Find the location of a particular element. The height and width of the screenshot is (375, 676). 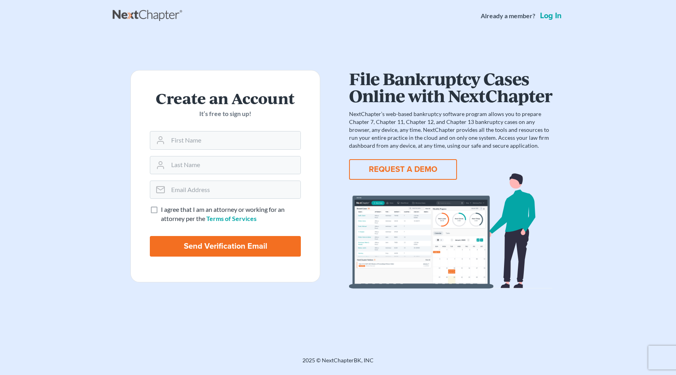

a: Log in is located at coordinates (551, 16).